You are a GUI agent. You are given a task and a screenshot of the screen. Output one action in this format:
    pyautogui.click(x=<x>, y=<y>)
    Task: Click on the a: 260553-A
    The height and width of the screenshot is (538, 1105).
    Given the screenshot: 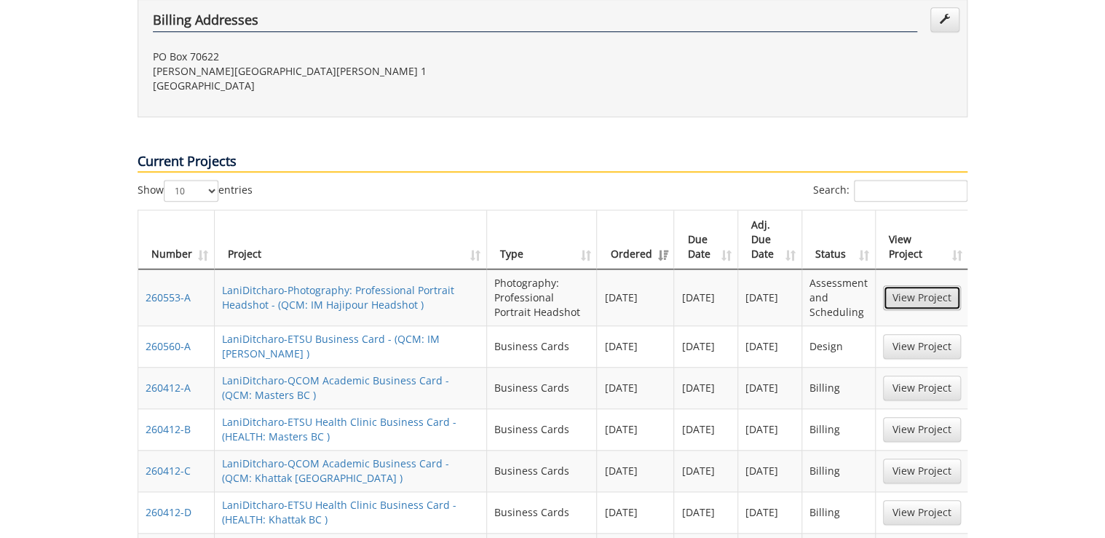 What is the action you would take?
    pyautogui.click(x=168, y=297)
    